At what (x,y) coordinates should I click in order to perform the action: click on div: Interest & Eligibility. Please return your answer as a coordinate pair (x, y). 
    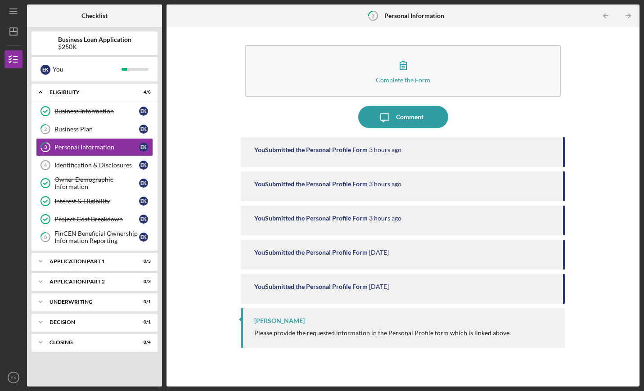
    Looking at the image, I should click on (97, 201).